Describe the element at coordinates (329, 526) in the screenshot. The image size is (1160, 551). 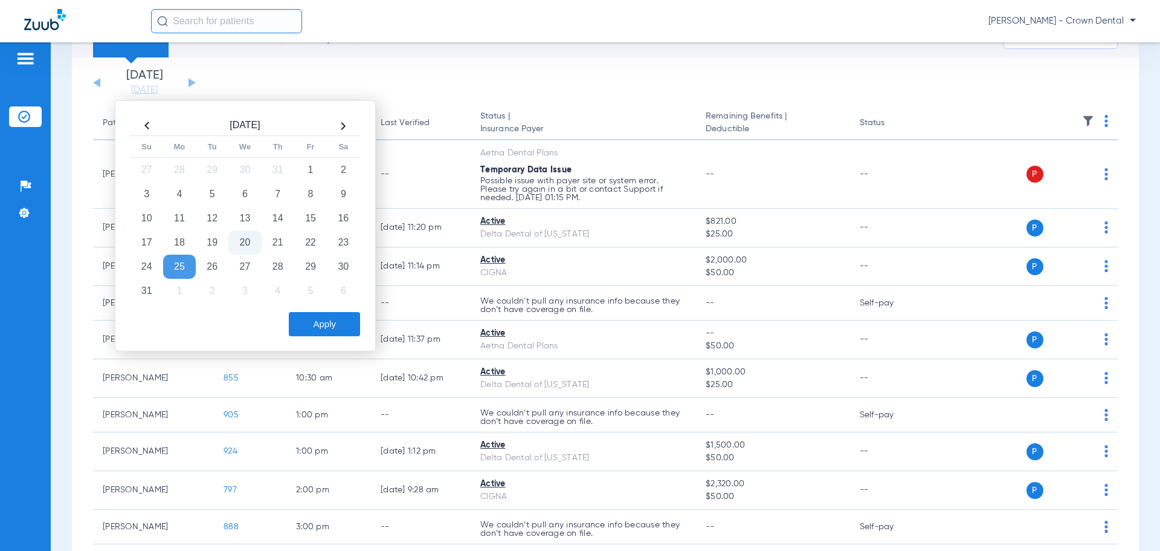
I see `td: 3:00 PM` at that location.